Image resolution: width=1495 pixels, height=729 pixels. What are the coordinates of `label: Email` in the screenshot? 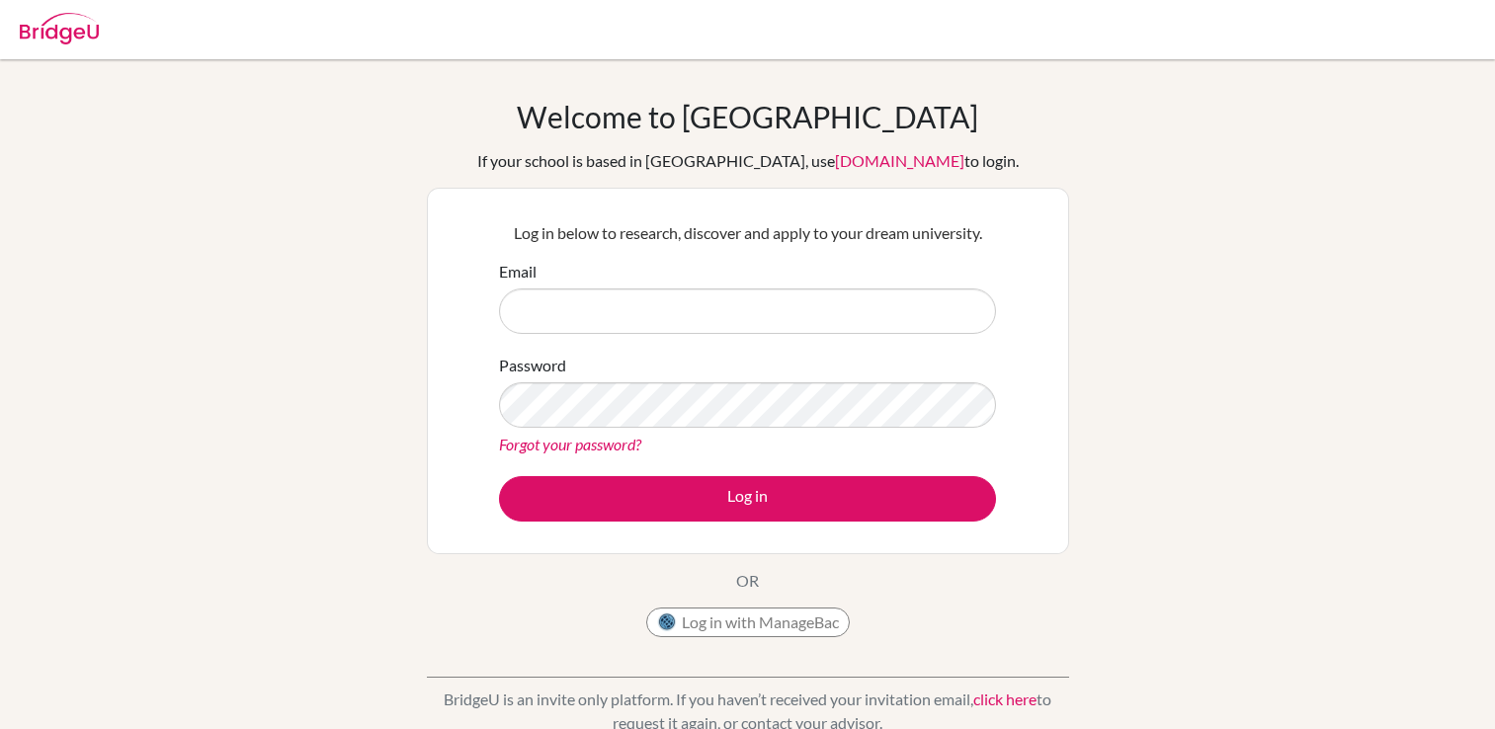 It's located at (518, 272).